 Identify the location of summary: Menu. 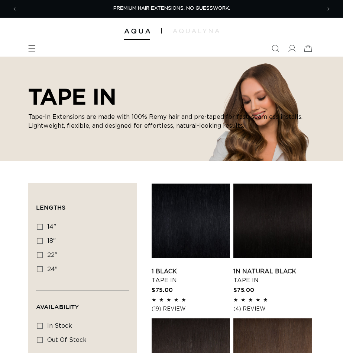
(32, 48).